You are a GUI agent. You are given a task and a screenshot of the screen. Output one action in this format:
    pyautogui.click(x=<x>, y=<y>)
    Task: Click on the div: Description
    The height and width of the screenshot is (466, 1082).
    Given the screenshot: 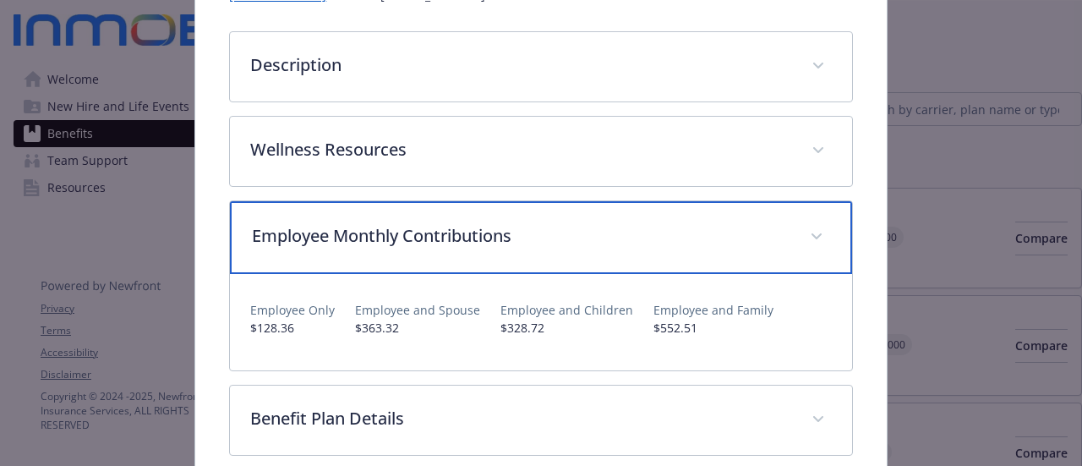 What is the action you would take?
    pyautogui.click(x=540, y=67)
    